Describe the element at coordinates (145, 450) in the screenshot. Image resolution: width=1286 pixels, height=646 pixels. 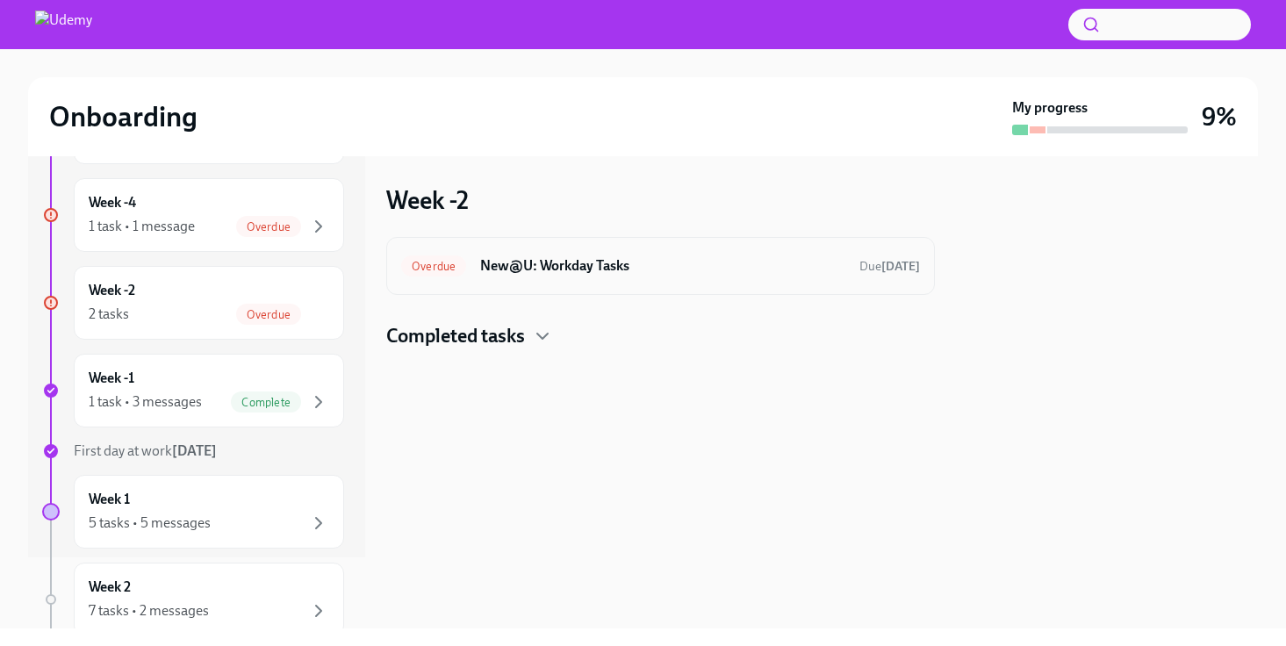
I see `span: First day at work` at that location.